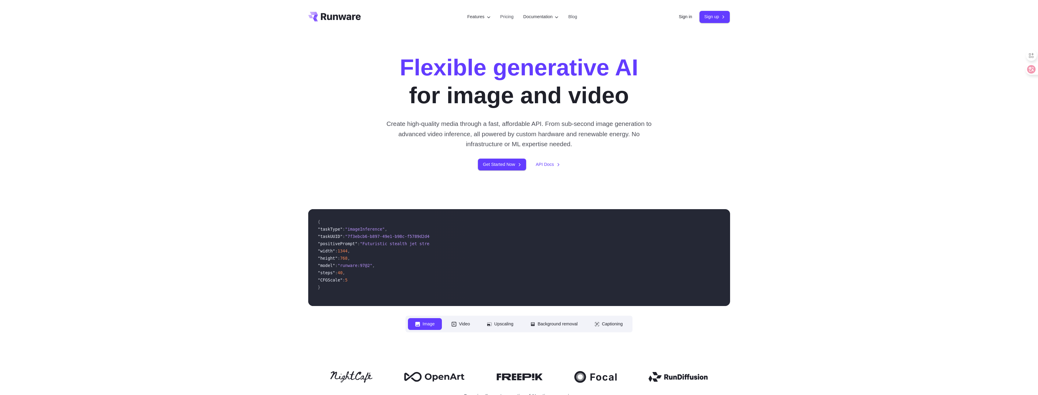  What do you see at coordinates (425, 324) in the screenshot?
I see `button: Image` at bounding box center [425, 324].